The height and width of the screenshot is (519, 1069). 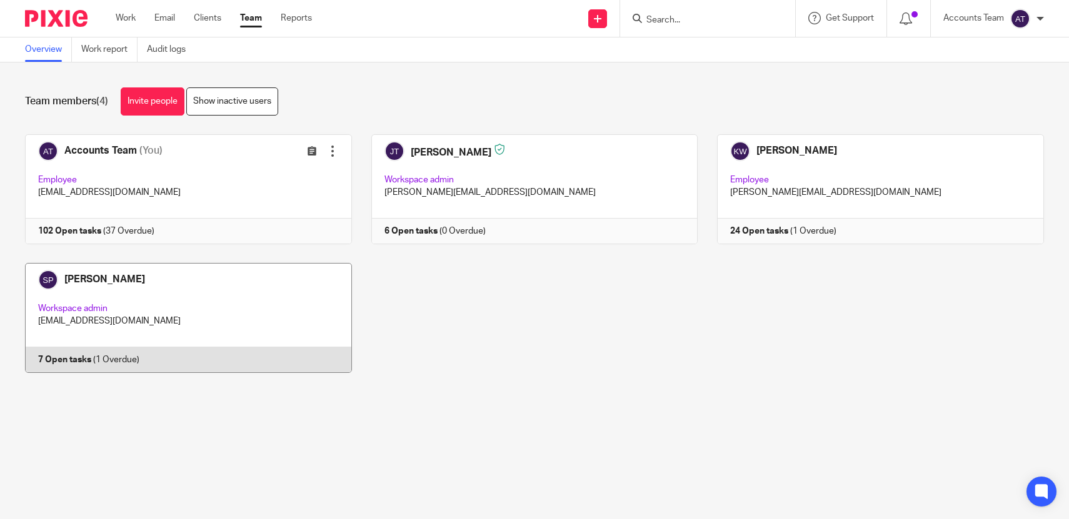 What do you see at coordinates (153, 101) in the screenshot?
I see `a: Invite people` at bounding box center [153, 101].